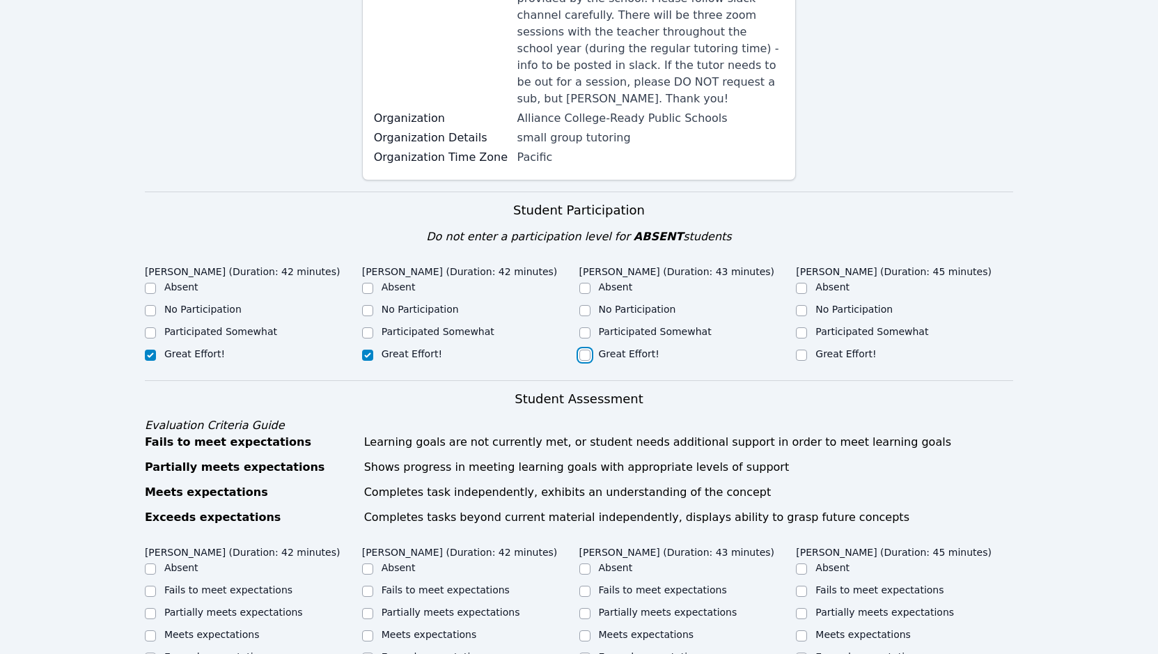 This screenshot has width=1158, height=654. I want to click on div: Exceeds expectations, so click(250, 517).